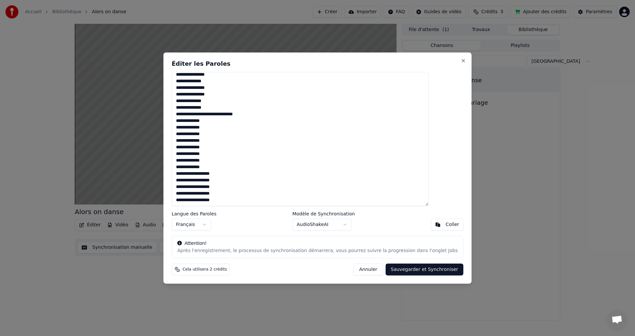 The width and height of the screenshot is (635, 336). Describe the element at coordinates (205, 270) in the screenshot. I see `span: Cela utilisera 2 crédits` at that location.